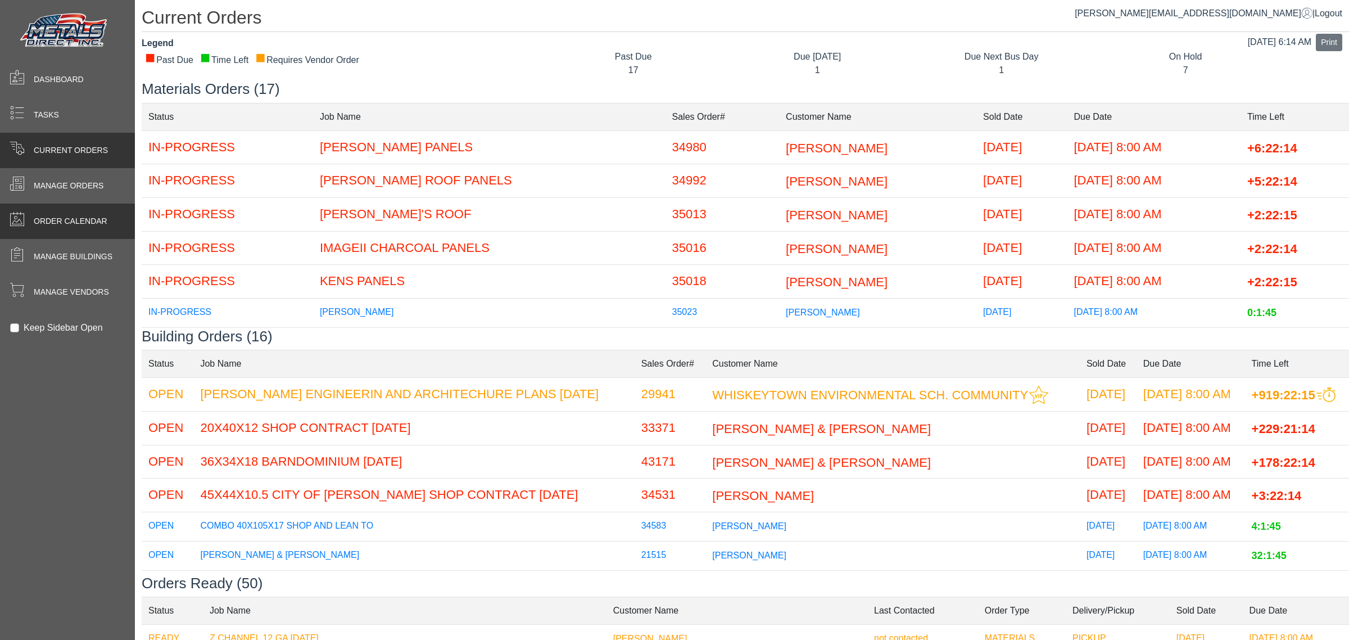  What do you see at coordinates (1262, 313) in the screenshot?
I see `span: 0:1:45` at bounding box center [1262, 313].